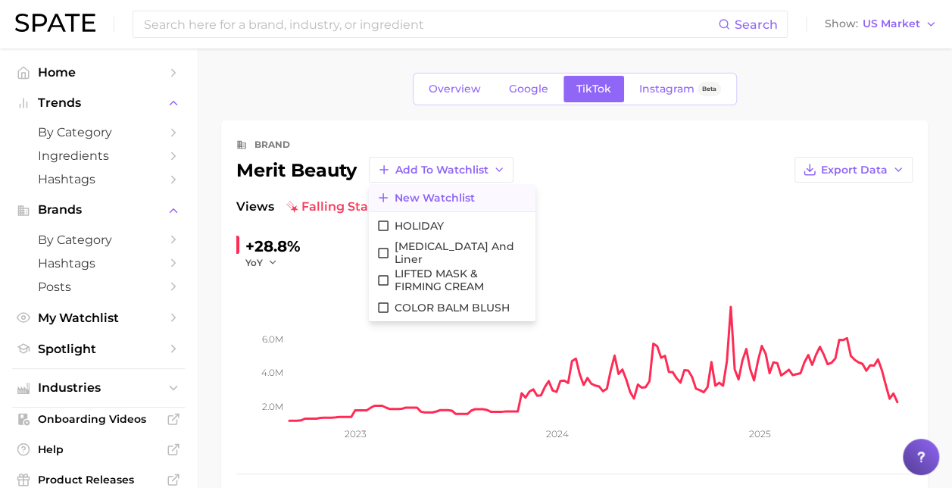  What do you see at coordinates (759, 433) in the screenshot?
I see `tspan: 2025` at bounding box center [759, 433].